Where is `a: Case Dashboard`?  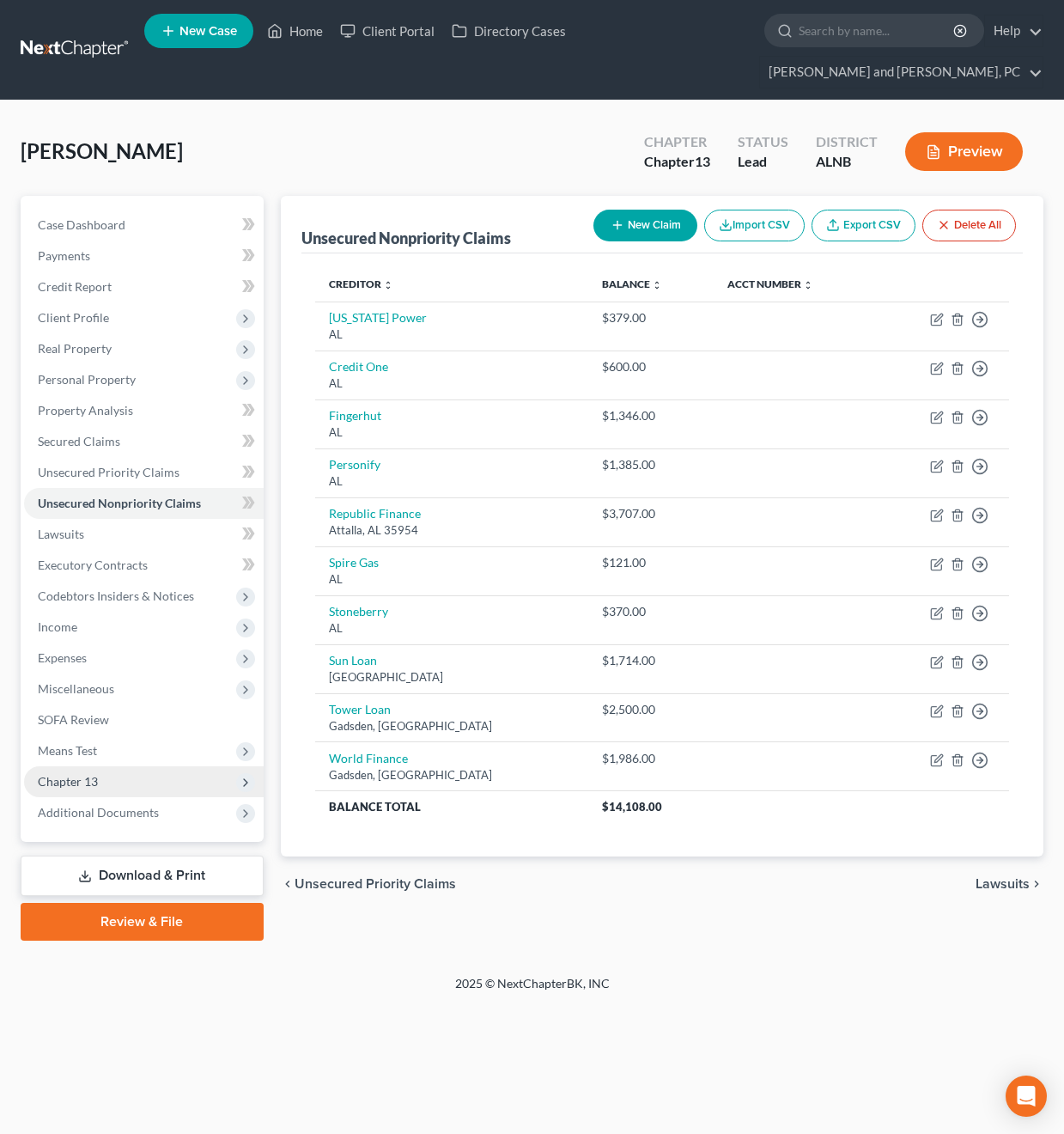 a: Case Dashboard is located at coordinates (144, 225).